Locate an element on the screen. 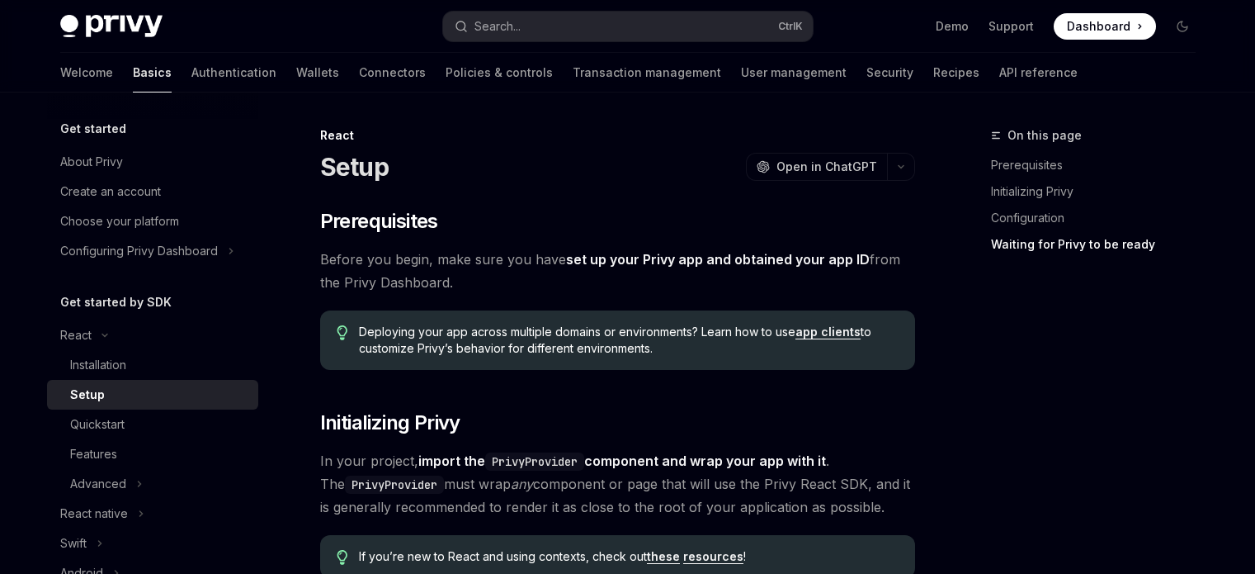 This screenshot has height=574, width=1255. div: Installation is located at coordinates (98, 365).